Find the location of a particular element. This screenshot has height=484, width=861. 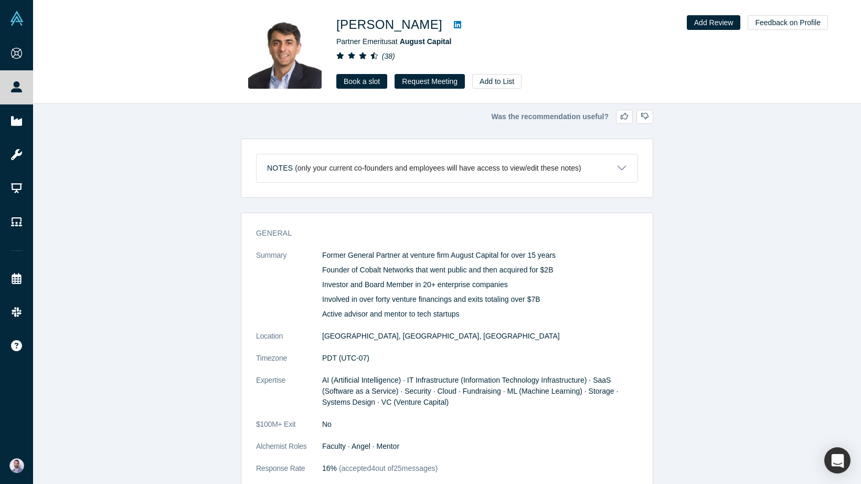

img: Vivek Mehra's Profile Image is located at coordinates (285, 52).